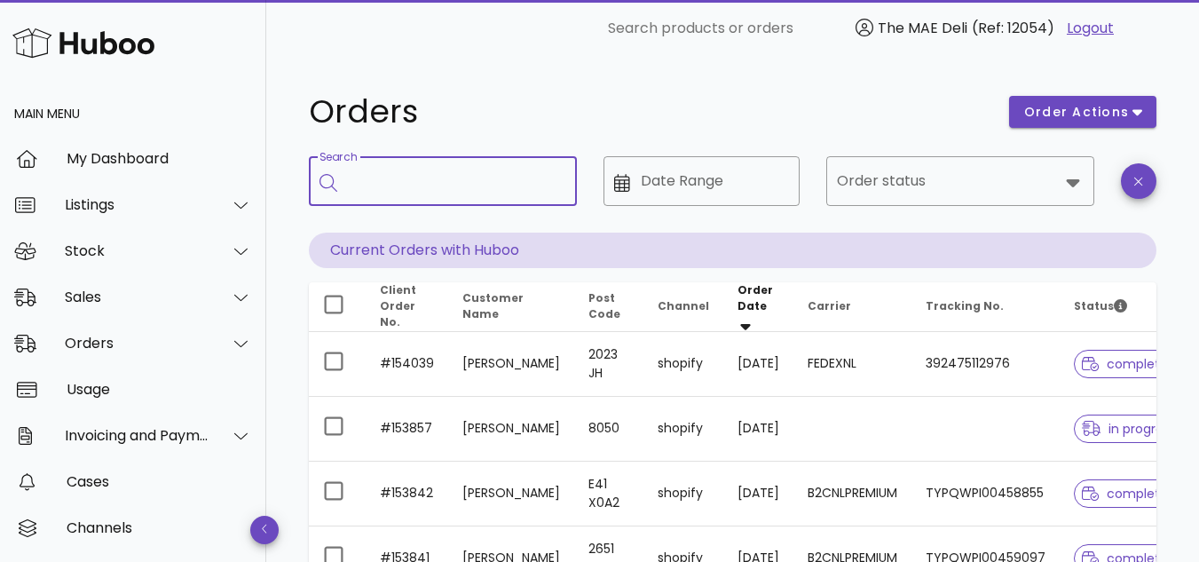  I want to click on p: Current Orders with Huboo, so click(732, 250).